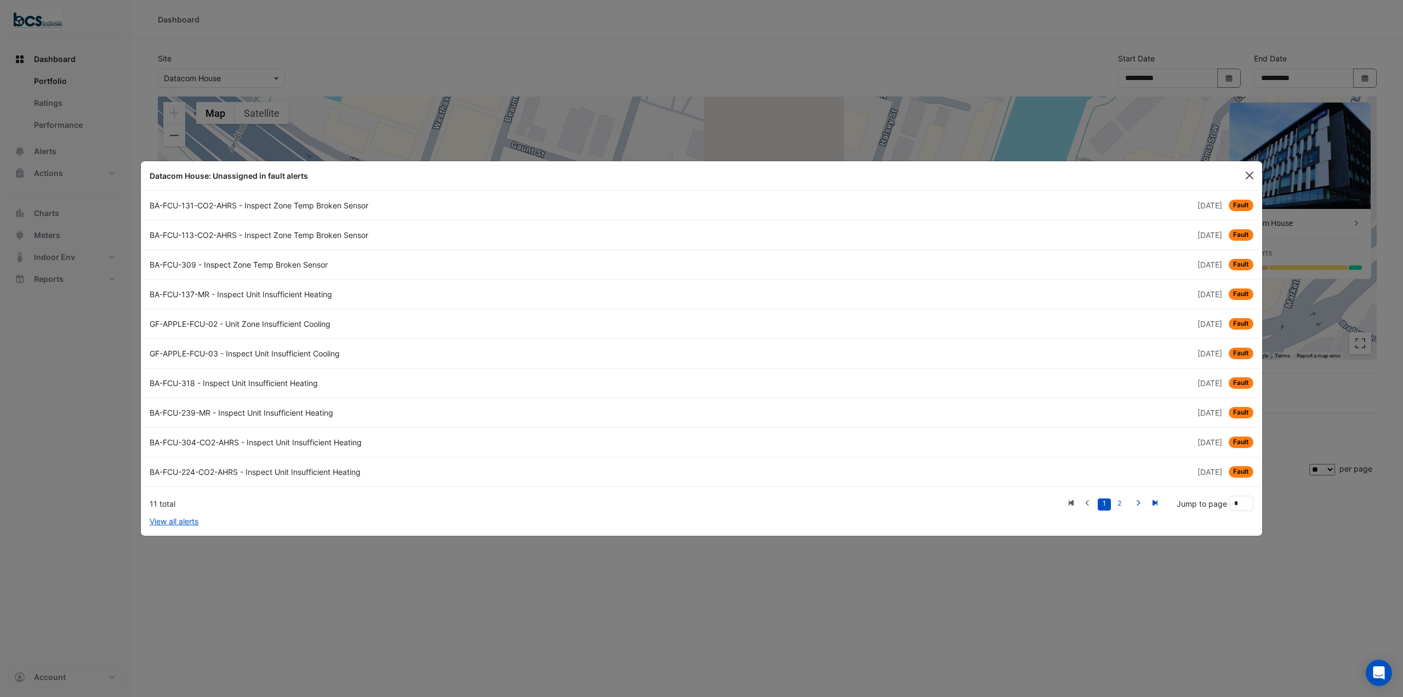 This screenshot has width=1403, height=697. Describe the element at coordinates (422, 294) in the screenshot. I see `div: BA-FCU-137-MR - Inspect Unit Insufficient Heating` at that location.